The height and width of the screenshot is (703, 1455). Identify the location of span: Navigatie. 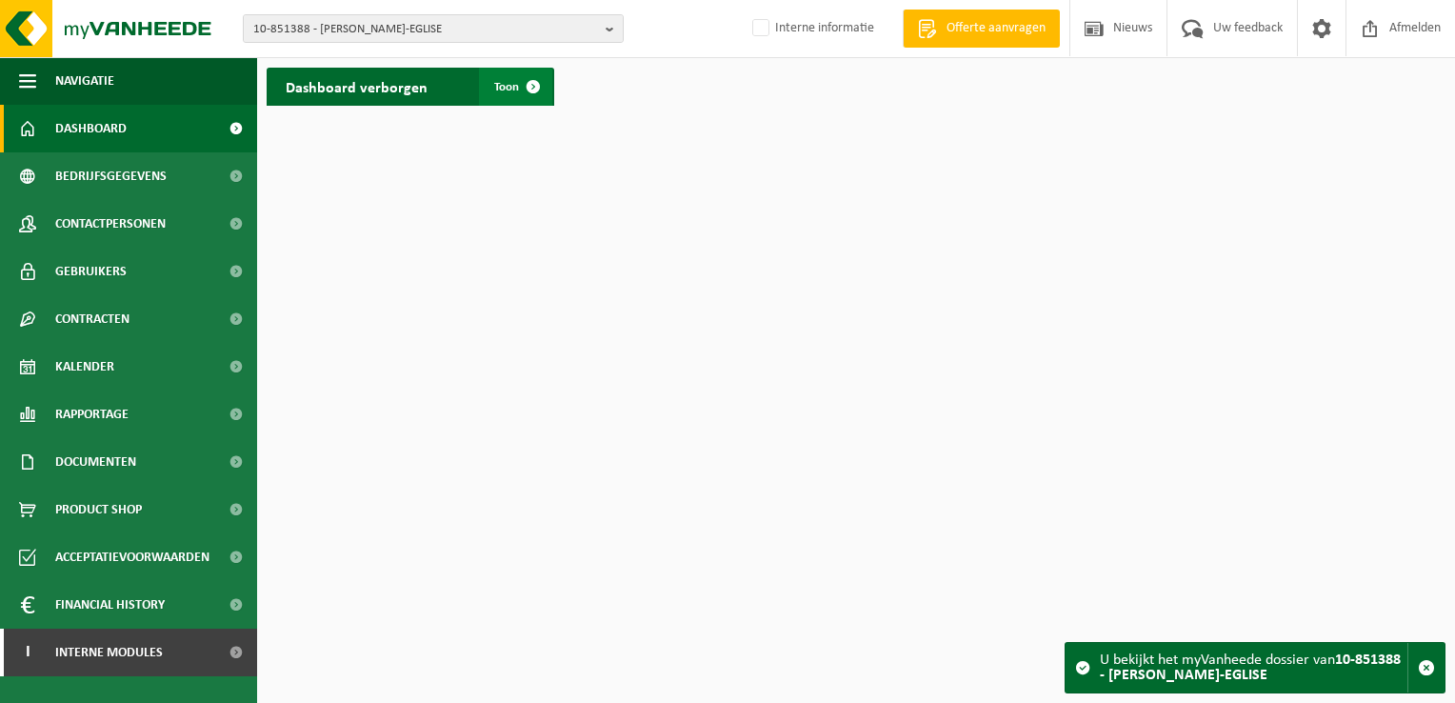
(85, 81).